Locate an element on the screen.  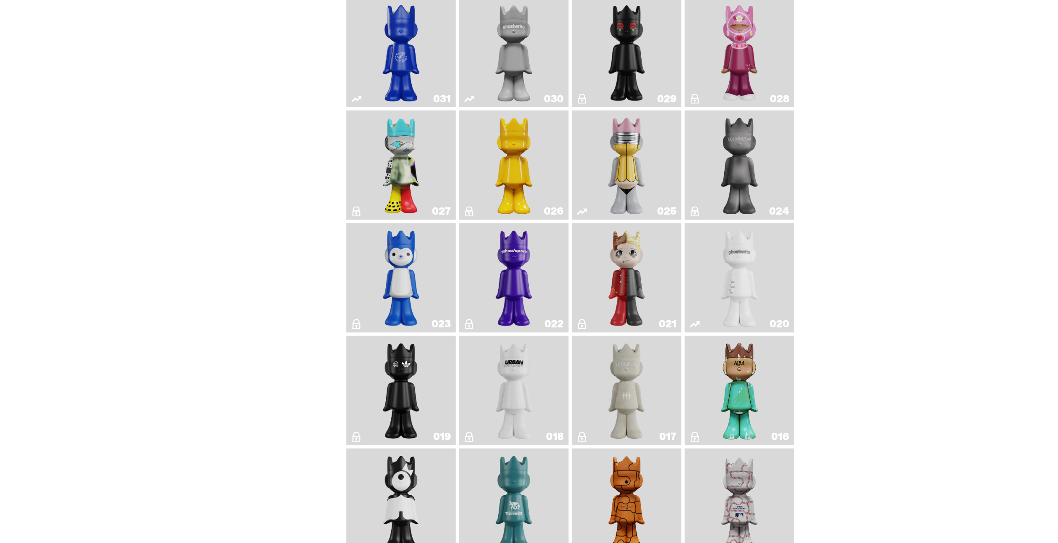
div: 027 is located at coordinates (441, 212).